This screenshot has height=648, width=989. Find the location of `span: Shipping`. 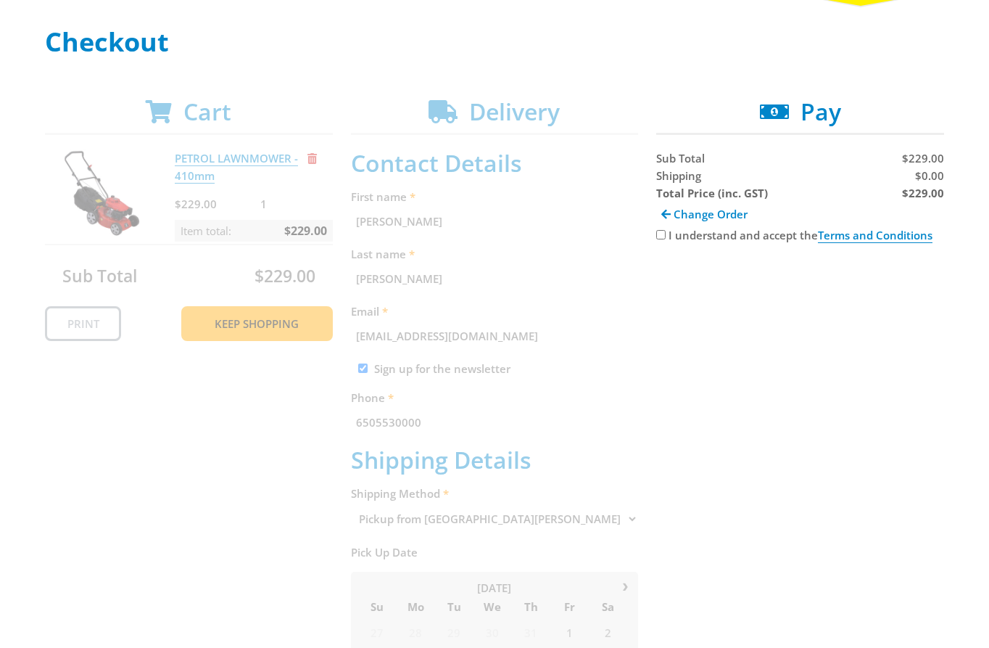

span: Shipping is located at coordinates (679, 176).